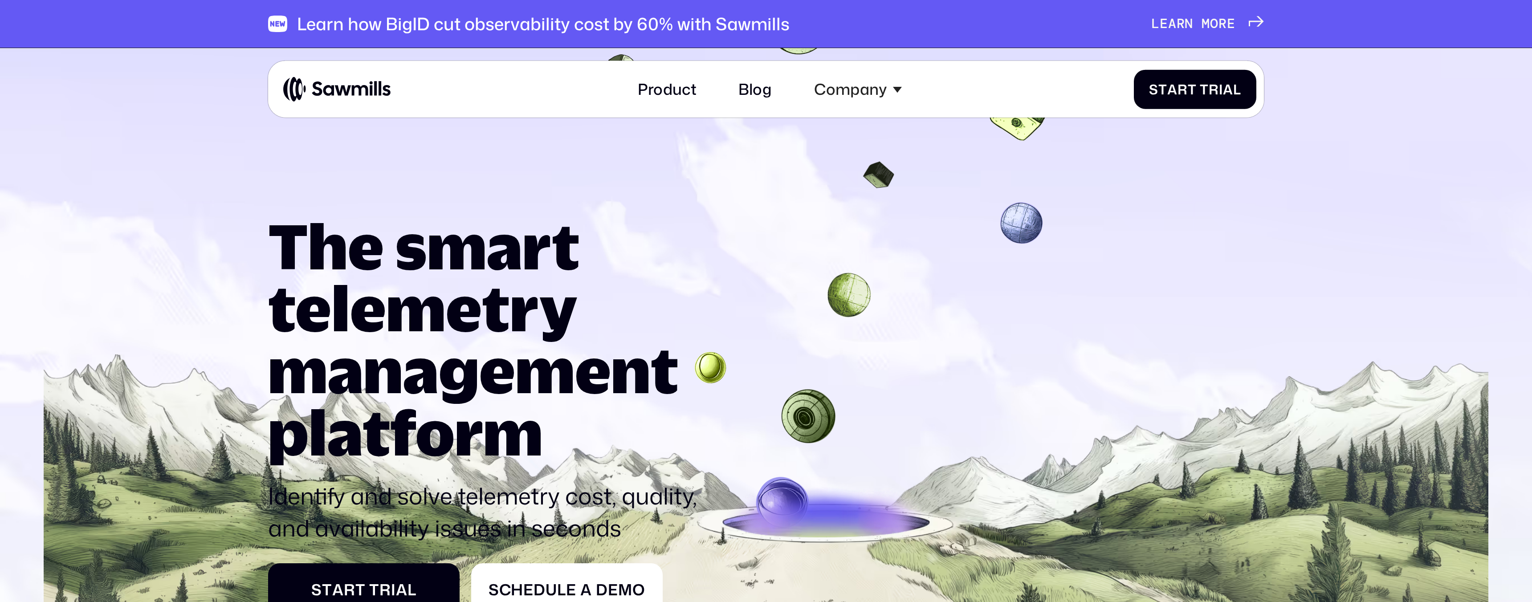 This screenshot has width=1532, height=602. Describe the element at coordinates (490, 512) in the screenshot. I see `p: Identify and solve telemetry cost, quality, and availability issues in seconds` at that location.